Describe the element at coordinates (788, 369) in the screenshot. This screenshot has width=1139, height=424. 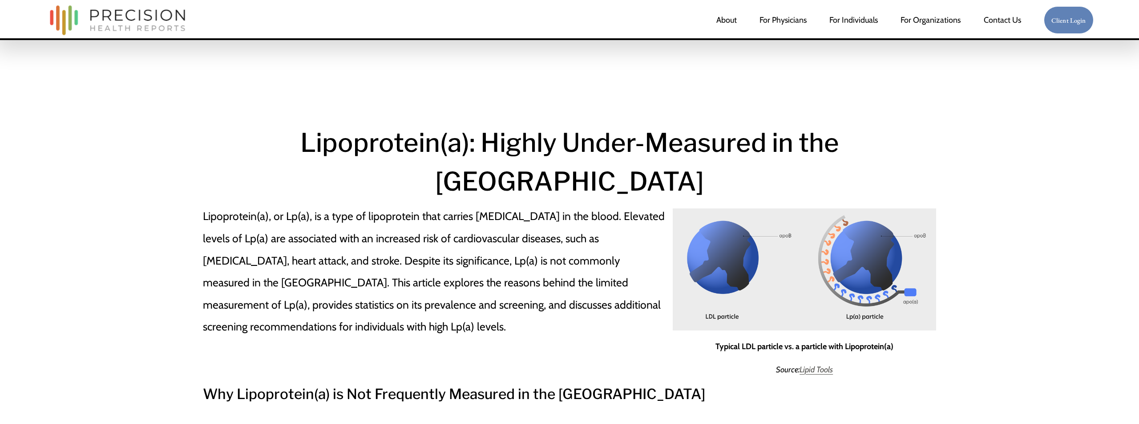
I see `em: Source:` at that location.